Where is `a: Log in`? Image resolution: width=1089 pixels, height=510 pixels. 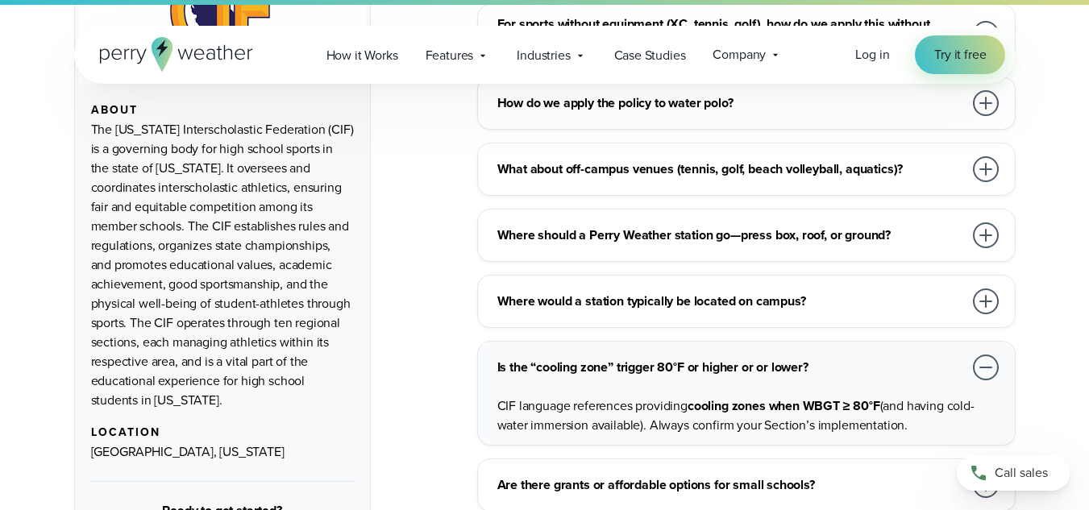 a: Log in is located at coordinates (872, 55).